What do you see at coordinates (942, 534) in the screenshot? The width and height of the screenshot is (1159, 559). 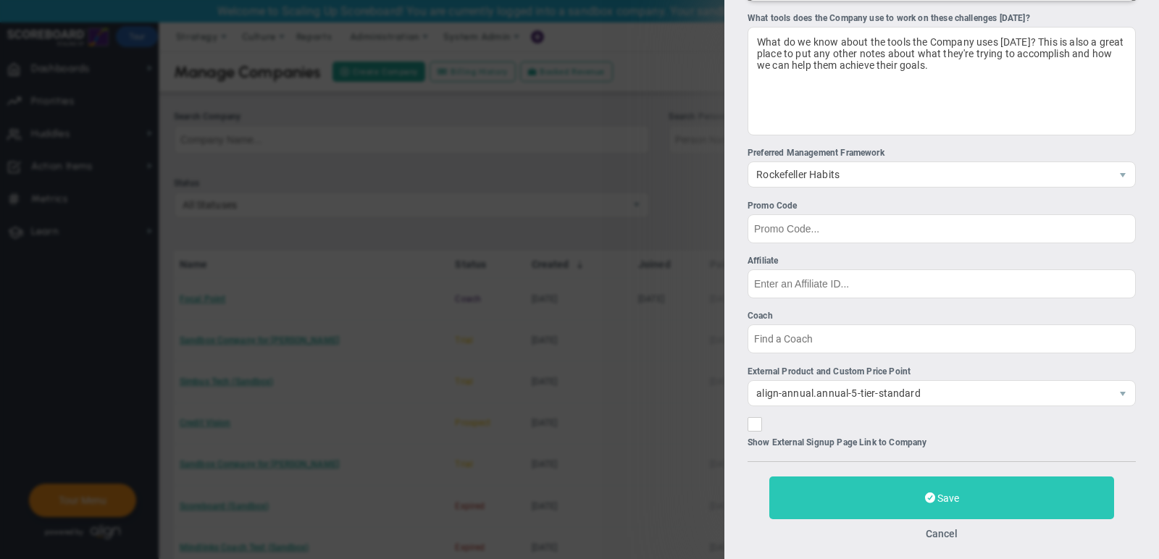 I see `button: Cancel` at bounding box center [942, 534].